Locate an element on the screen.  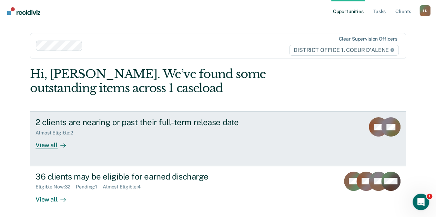
div: 2 clients are nearing or past their full-term release date is located at coordinates (156, 122).